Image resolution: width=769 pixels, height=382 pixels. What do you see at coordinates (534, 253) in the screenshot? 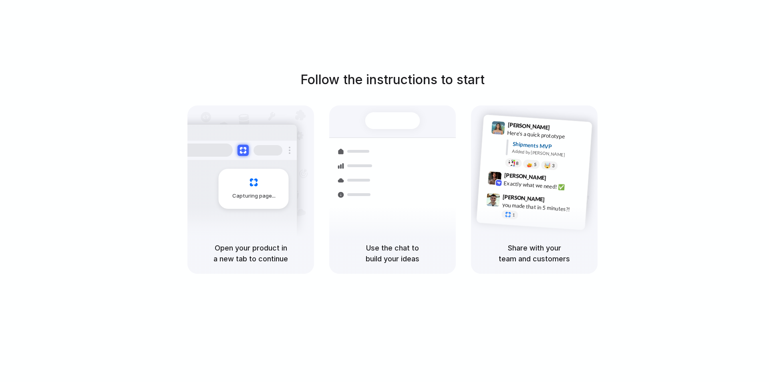
I see `h5: Share with your team and customers` at bounding box center [534, 253].